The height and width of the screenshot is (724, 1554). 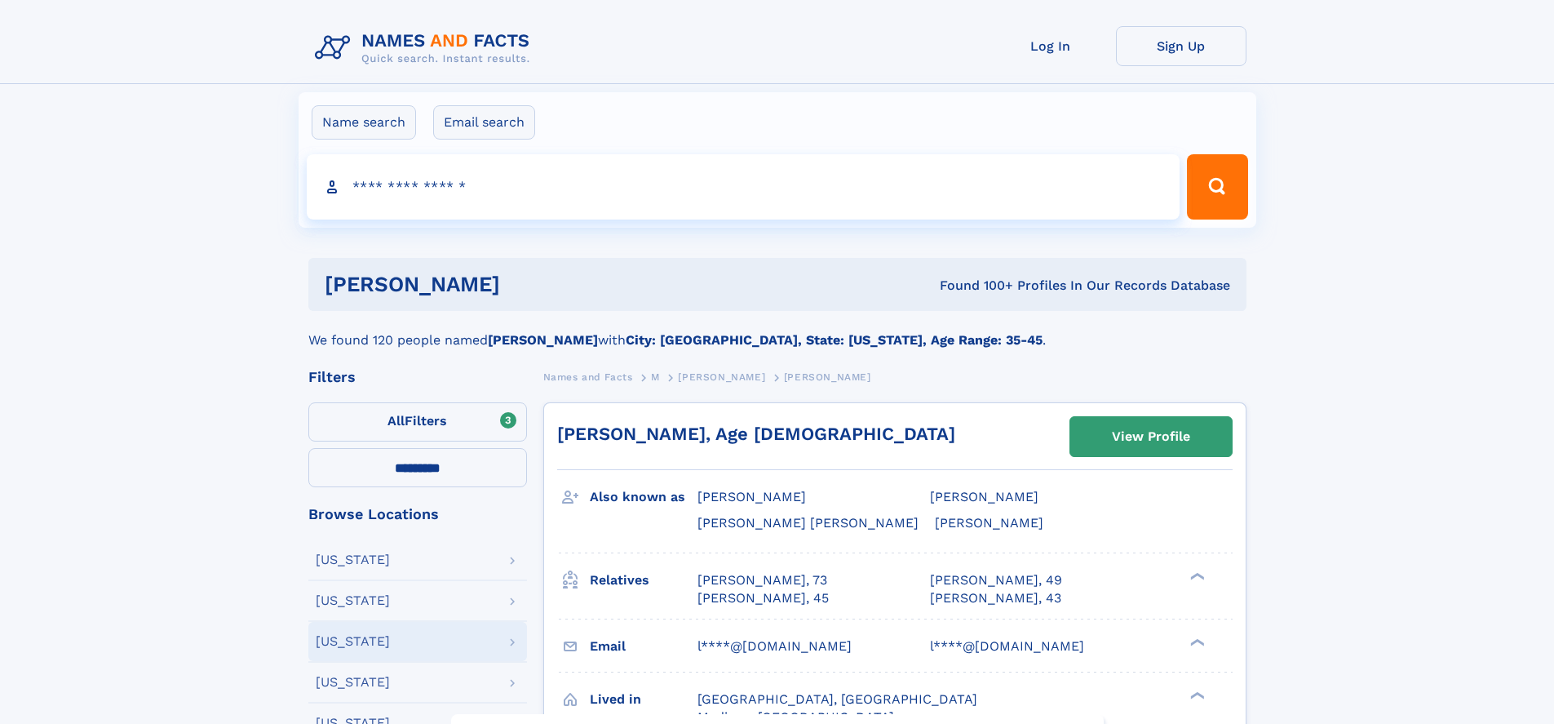 What do you see at coordinates (396, 420) in the screenshot?
I see `span: All` at bounding box center [396, 420].